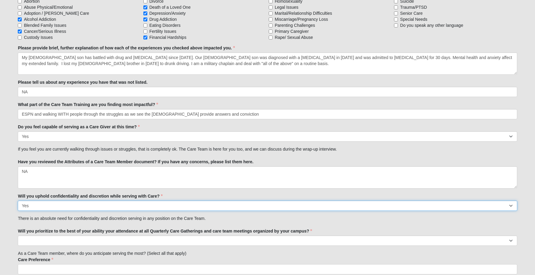 The height and width of the screenshot is (275, 535). Describe the element at coordinates (20, 19) in the screenshot. I see `input: Alcohol Addiction` at that location.